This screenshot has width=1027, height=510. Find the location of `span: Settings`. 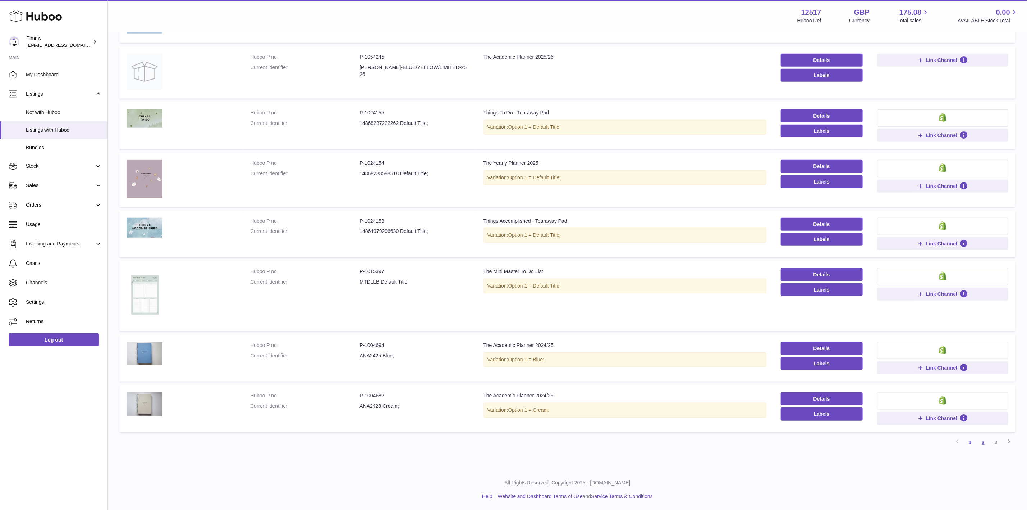

span: Settings is located at coordinates (64, 302).